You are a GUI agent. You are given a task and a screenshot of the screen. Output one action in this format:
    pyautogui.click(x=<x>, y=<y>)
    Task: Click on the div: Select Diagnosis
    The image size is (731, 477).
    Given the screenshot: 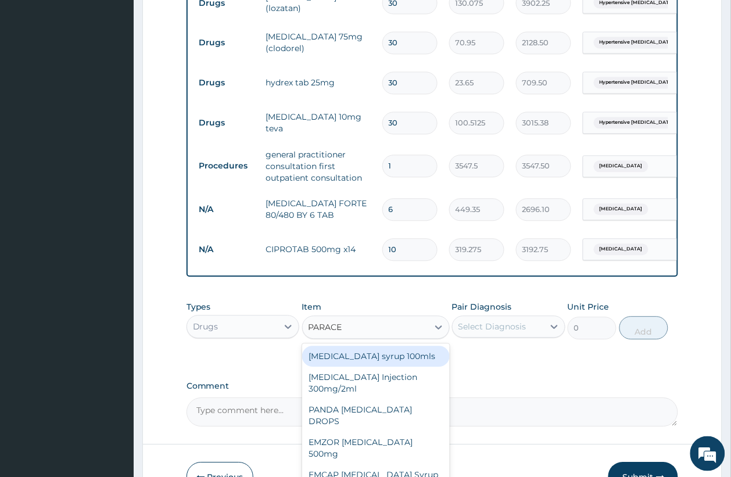 What is the action you would take?
    pyautogui.click(x=492, y=327)
    